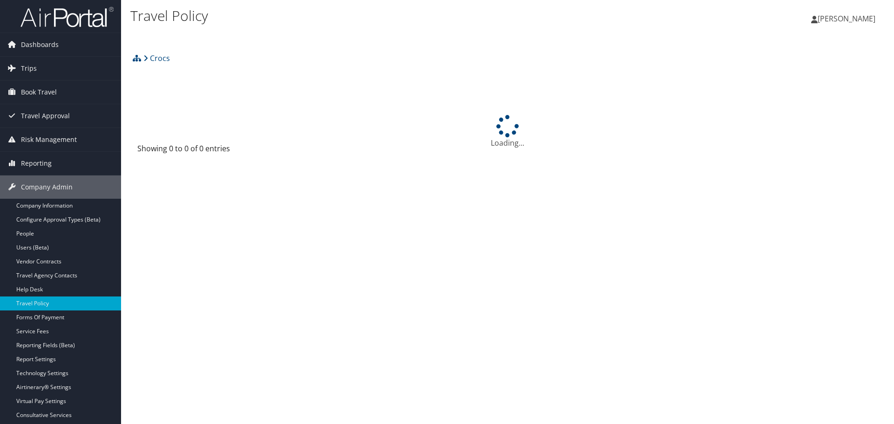 The width and height of the screenshot is (894, 424). Describe the element at coordinates (39, 92) in the screenshot. I see `span: Book Travel` at that location.